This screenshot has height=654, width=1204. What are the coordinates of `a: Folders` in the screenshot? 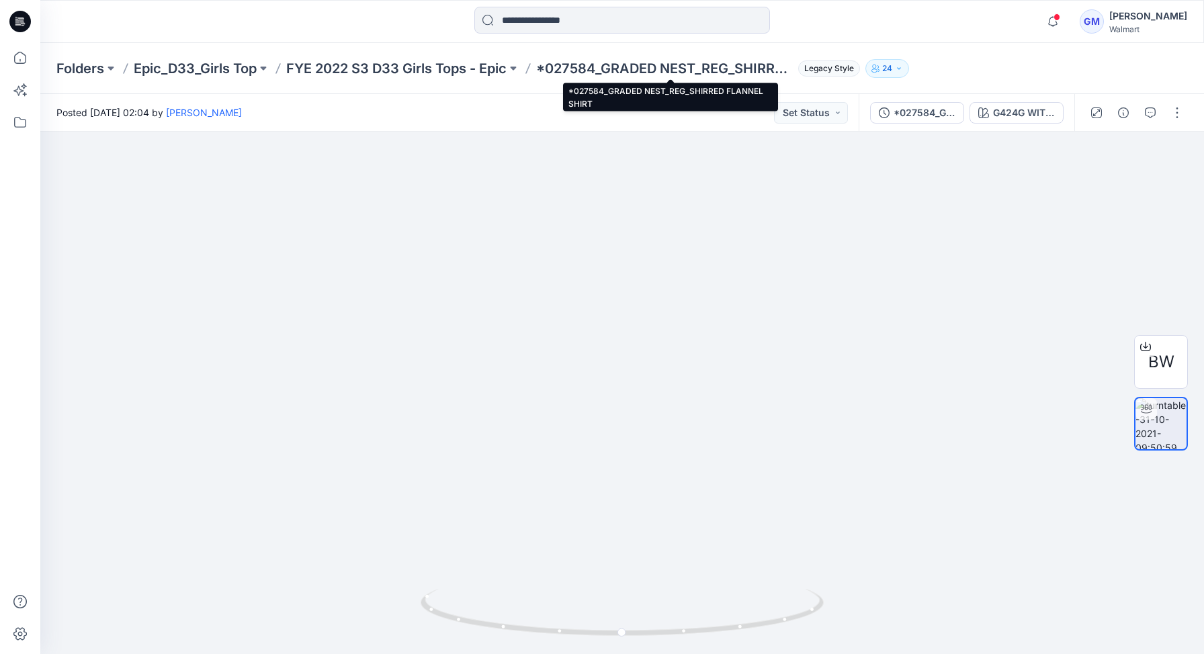 It's located at (80, 69).